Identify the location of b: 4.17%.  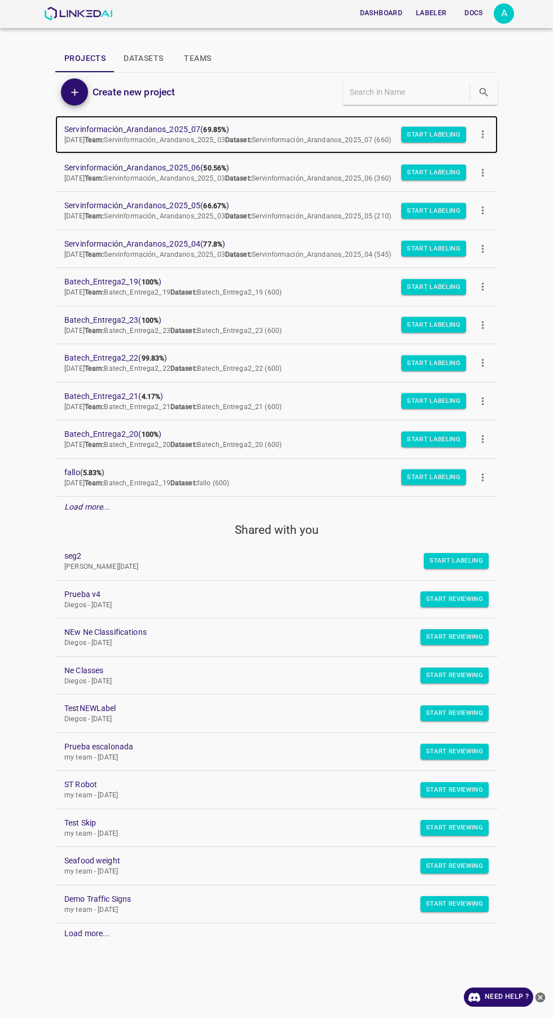
(151, 397).